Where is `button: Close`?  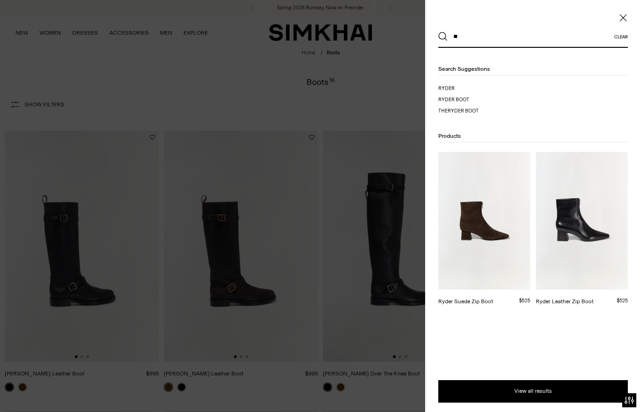
button: Close is located at coordinates (623, 18).